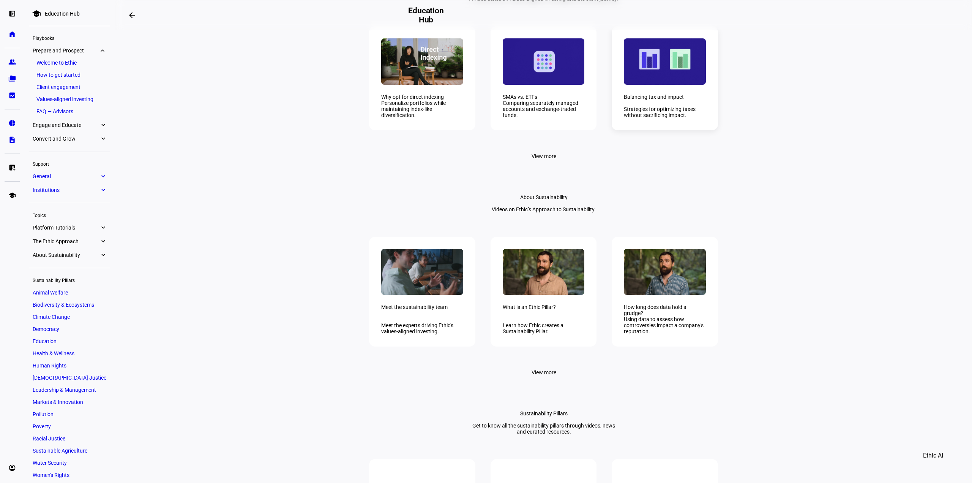  I want to click on div: Comparing separately managed accounts and exchange-traded funds., so click(544, 109).